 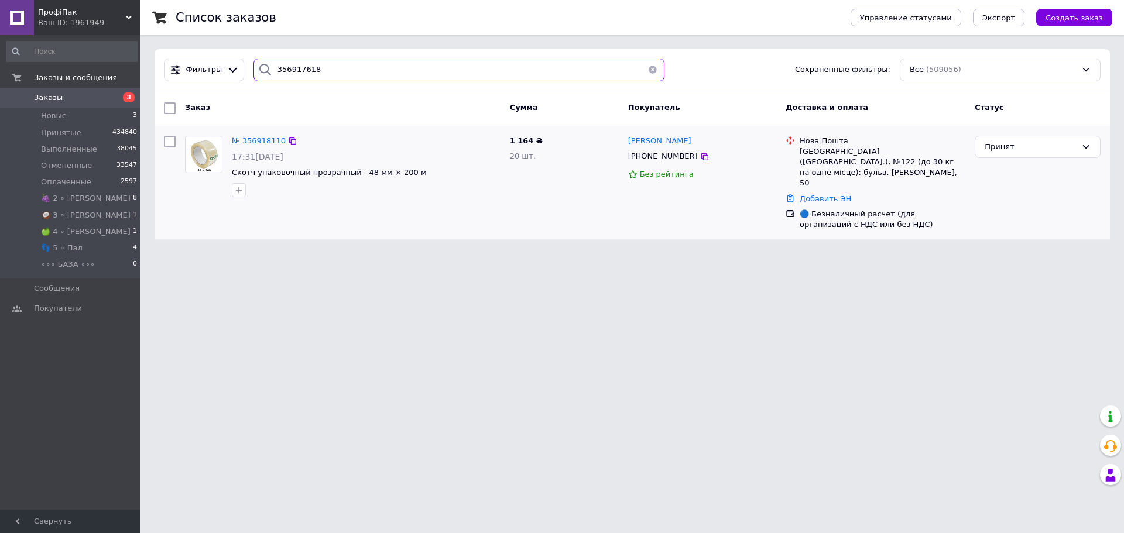 What do you see at coordinates (524, 107) in the screenshot?
I see `span: Сумма` at bounding box center [524, 107].